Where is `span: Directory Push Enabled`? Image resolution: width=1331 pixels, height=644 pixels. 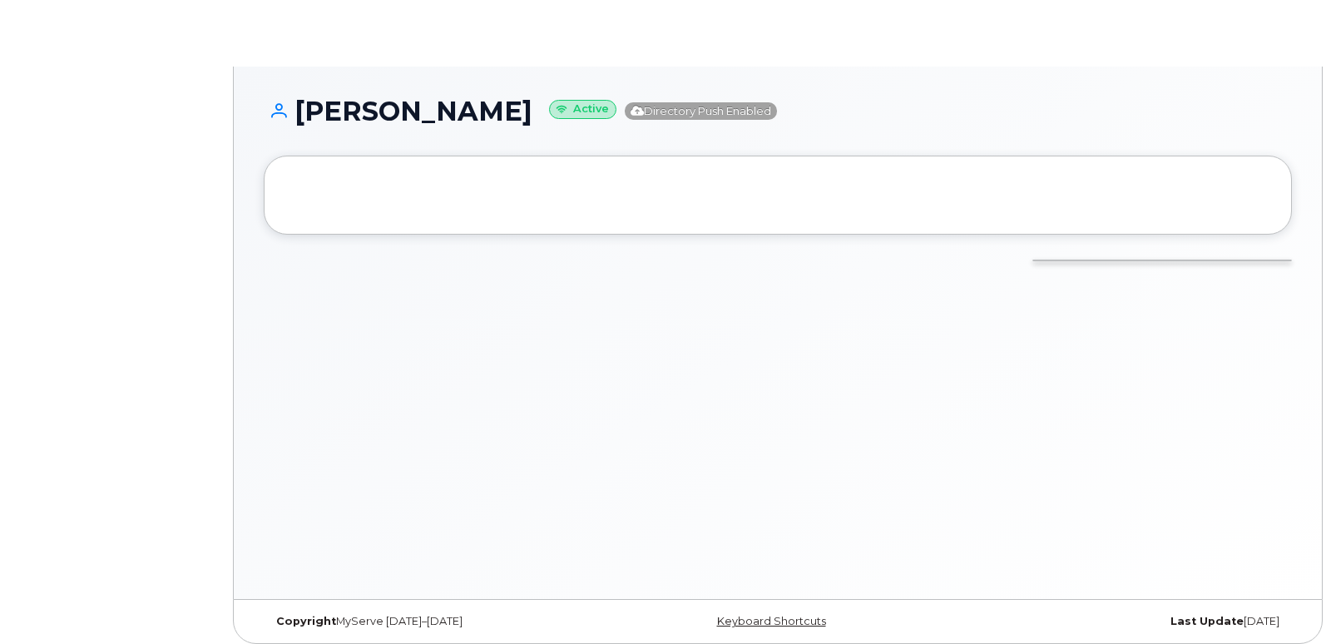 span: Directory Push Enabled is located at coordinates (700, 111).